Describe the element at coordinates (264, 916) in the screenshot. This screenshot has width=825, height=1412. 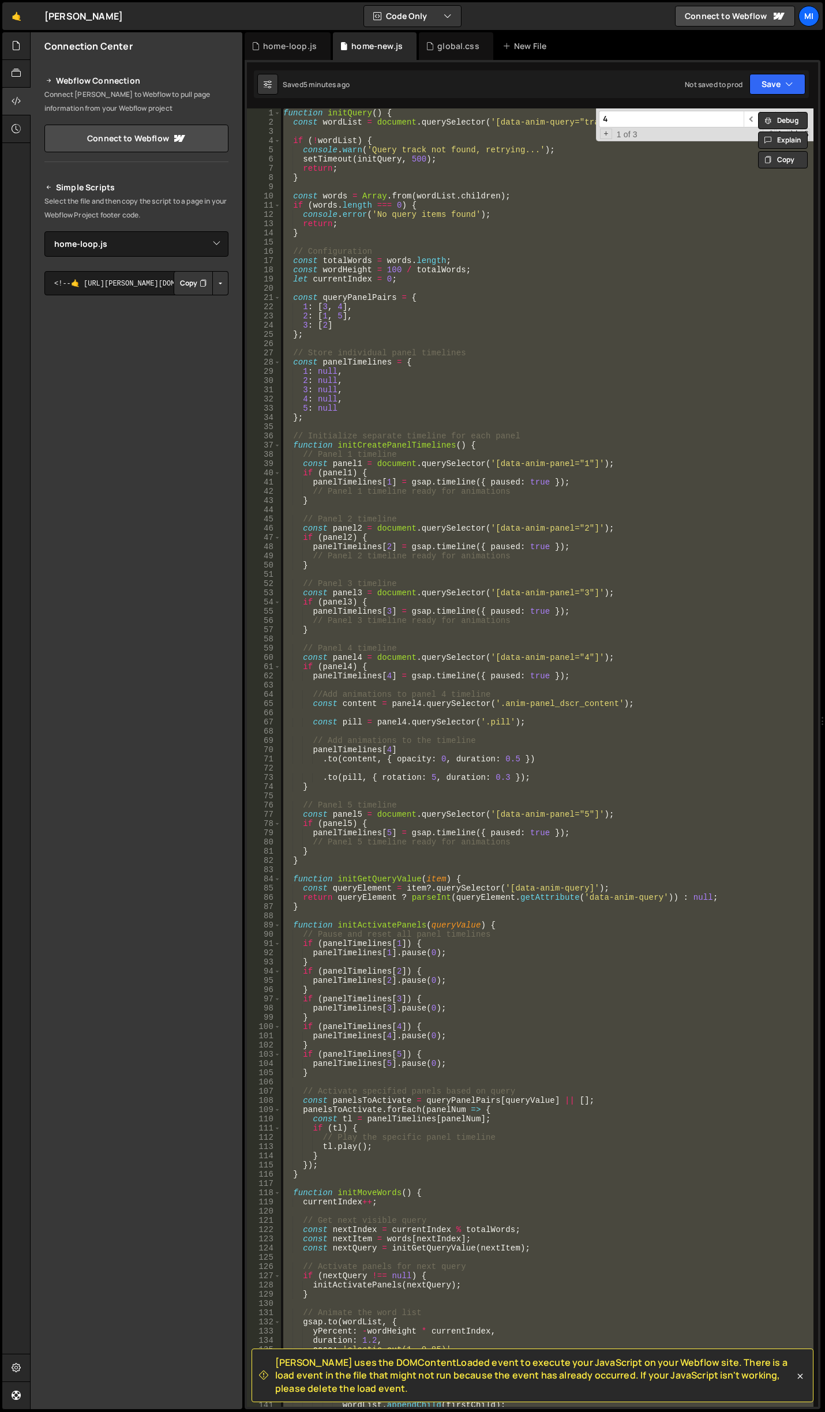
I see `div: 88` at that location.